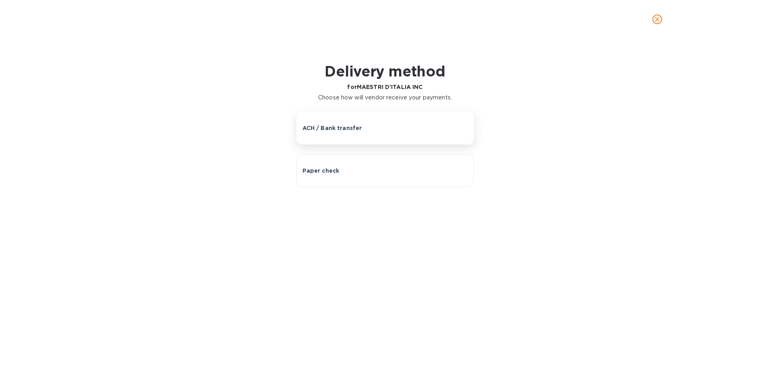  I want to click on p: Choose how will vendor receive your payments., so click(385, 97).